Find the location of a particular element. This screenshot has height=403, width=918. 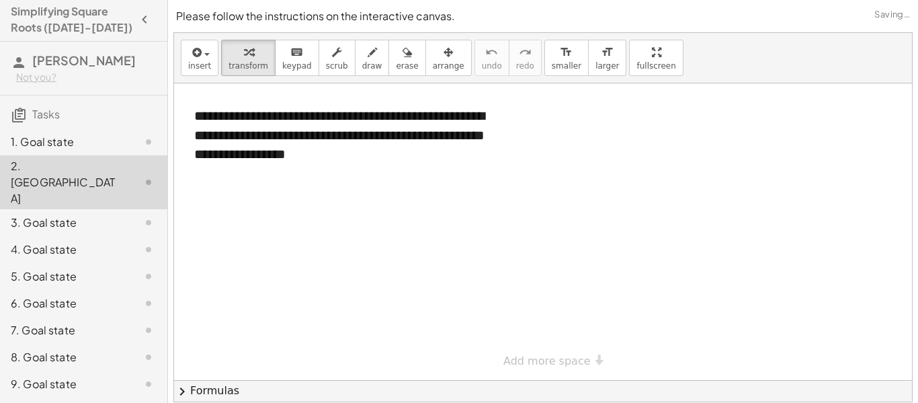

span: Saving… is located at coordinates (892, 15).